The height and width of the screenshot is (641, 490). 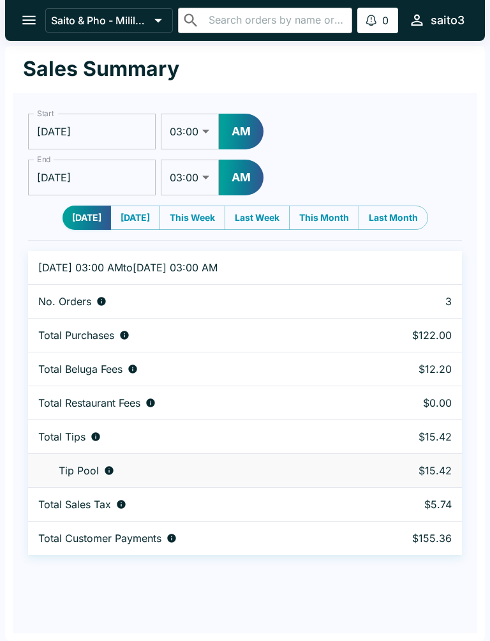 What do you see at coordinates (437, 20) in the screenshot?
I see `button: saito3` at bounding box center [437, 20].